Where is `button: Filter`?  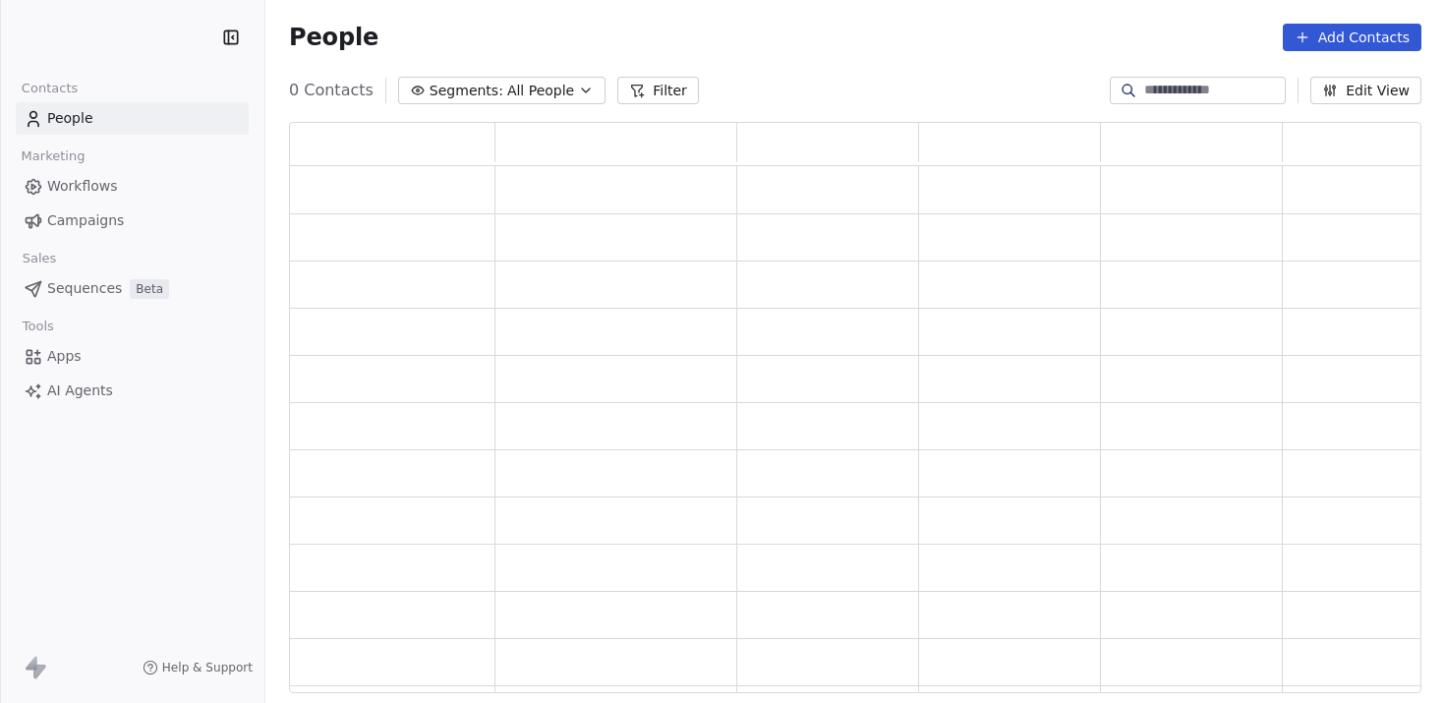 button: Filter is located at coordinates (658, 90).